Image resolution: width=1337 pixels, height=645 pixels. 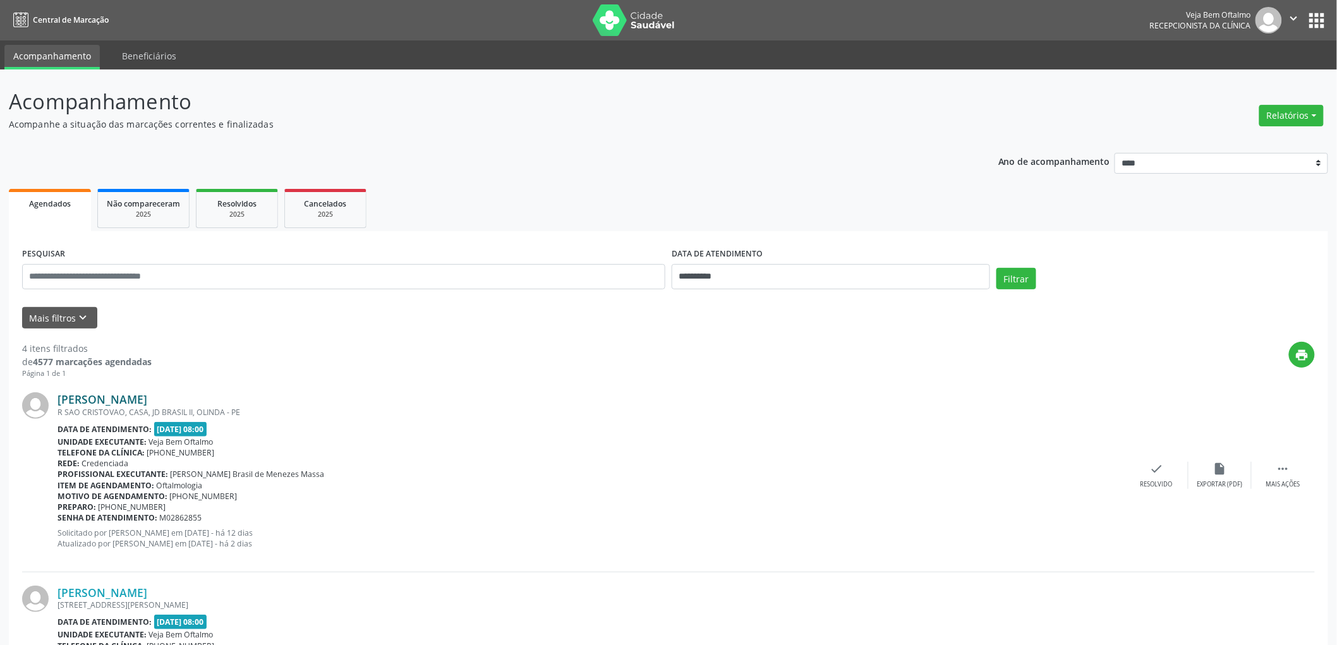 I want to click on button: apps, so click(x=1317, y=20).